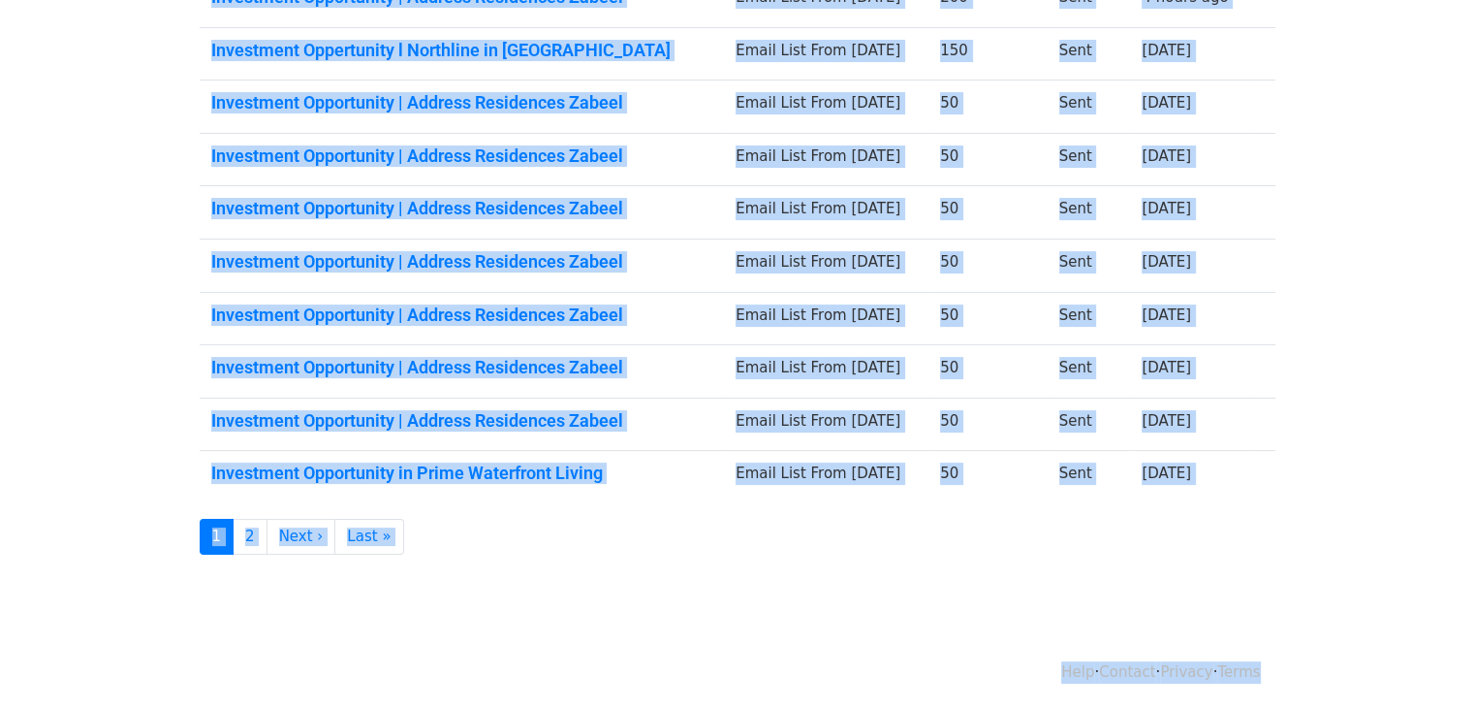  Describe the element at coordinates (1127, 672) in the screenshot. I see `a: Contact` at that location.